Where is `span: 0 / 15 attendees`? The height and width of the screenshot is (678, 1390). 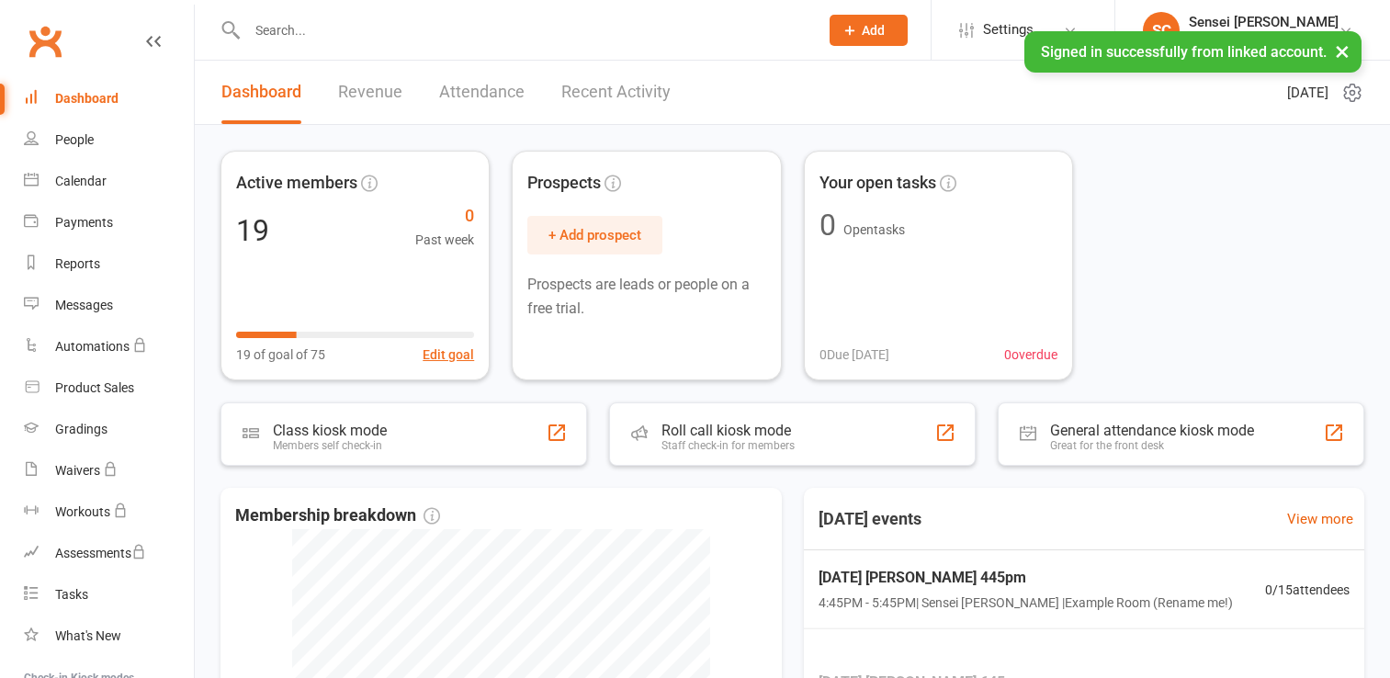 span: 0 / 15 attendees is located at coordinates (1307, 589).